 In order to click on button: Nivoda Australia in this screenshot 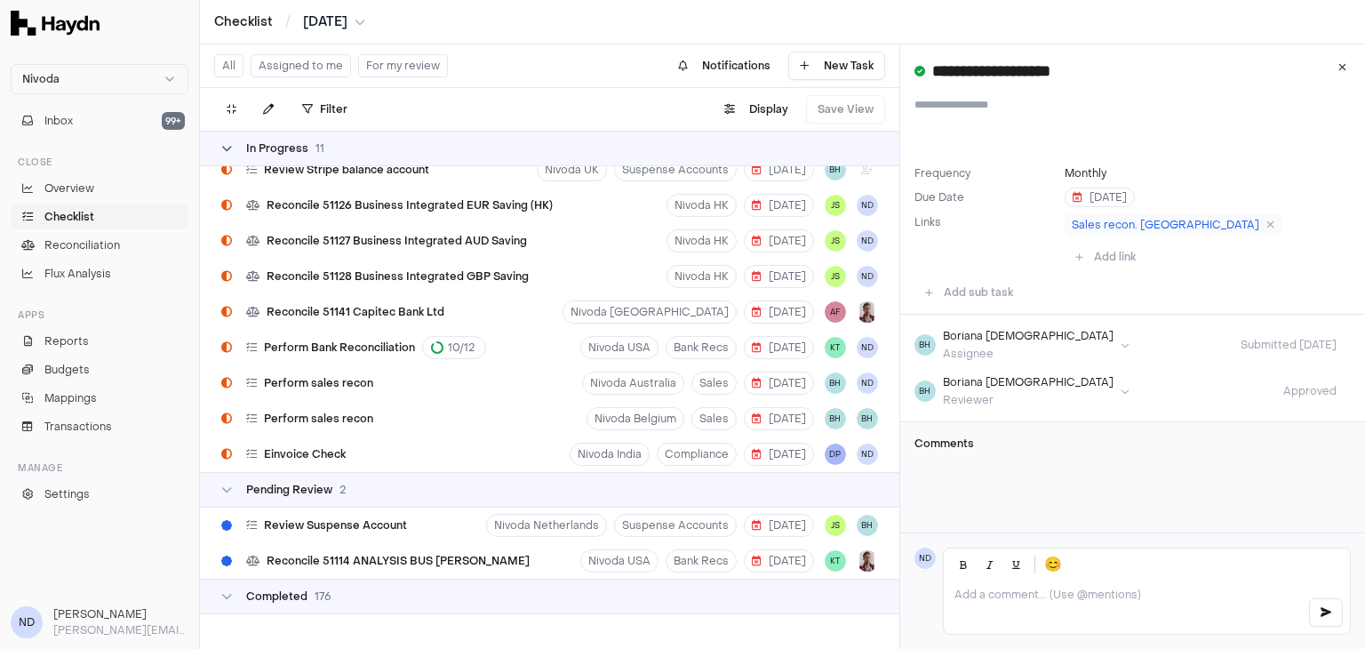, I will do `click(633, 383)`.